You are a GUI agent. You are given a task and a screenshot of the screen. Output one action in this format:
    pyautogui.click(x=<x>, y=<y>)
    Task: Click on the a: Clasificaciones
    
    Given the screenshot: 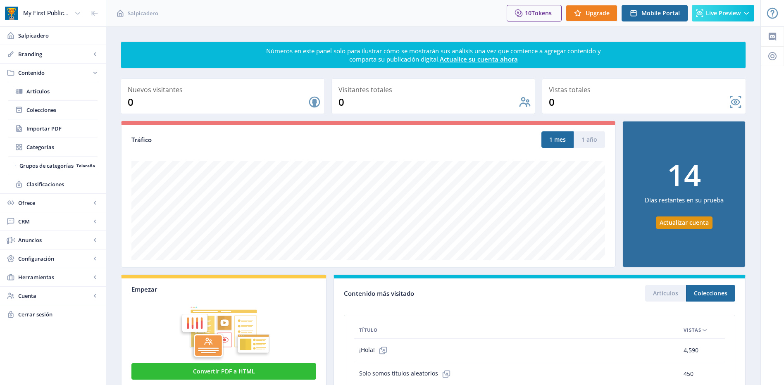 What is the action you would take?
    pyautogui.click(x=53, y=184)
    